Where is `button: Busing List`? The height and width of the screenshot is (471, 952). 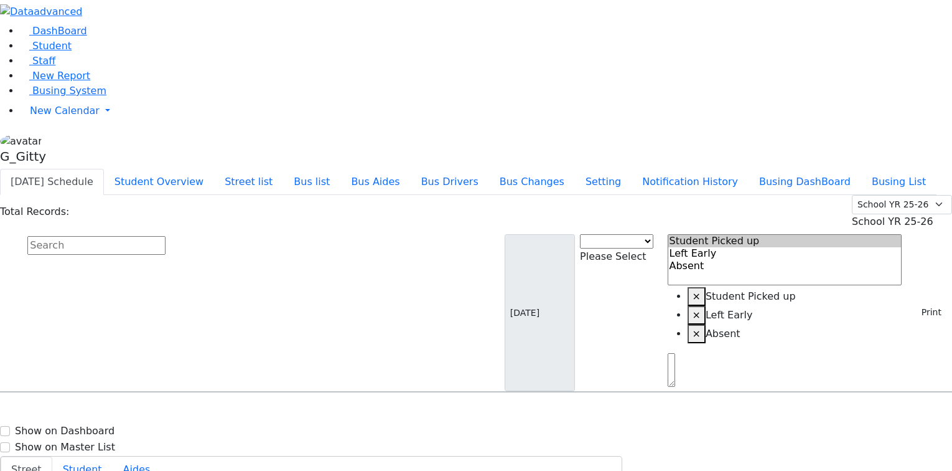 button: Busing List is located at coordinates (899, 182).